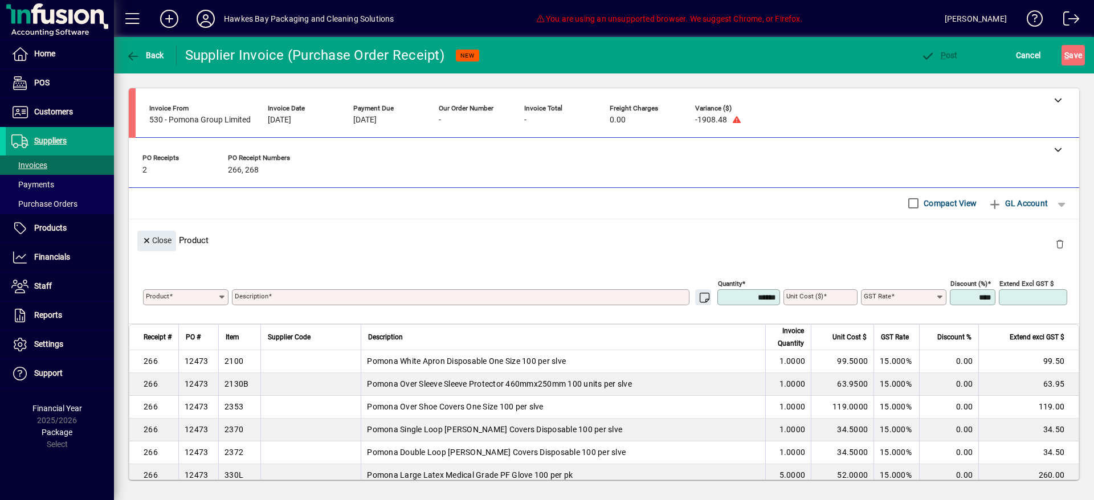  I want to click on span: Description, so click(385, 337).